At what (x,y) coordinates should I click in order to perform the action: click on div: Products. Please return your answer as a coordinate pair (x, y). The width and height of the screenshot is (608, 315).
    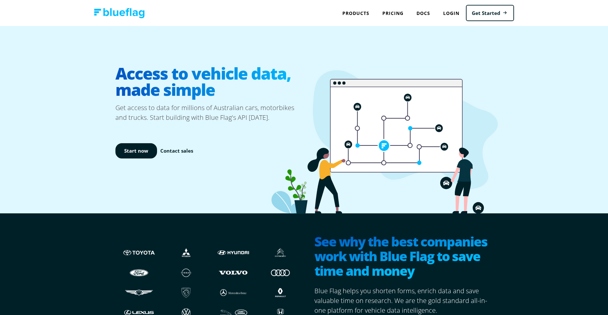
    Looking at the image, I should click on (356, 13).